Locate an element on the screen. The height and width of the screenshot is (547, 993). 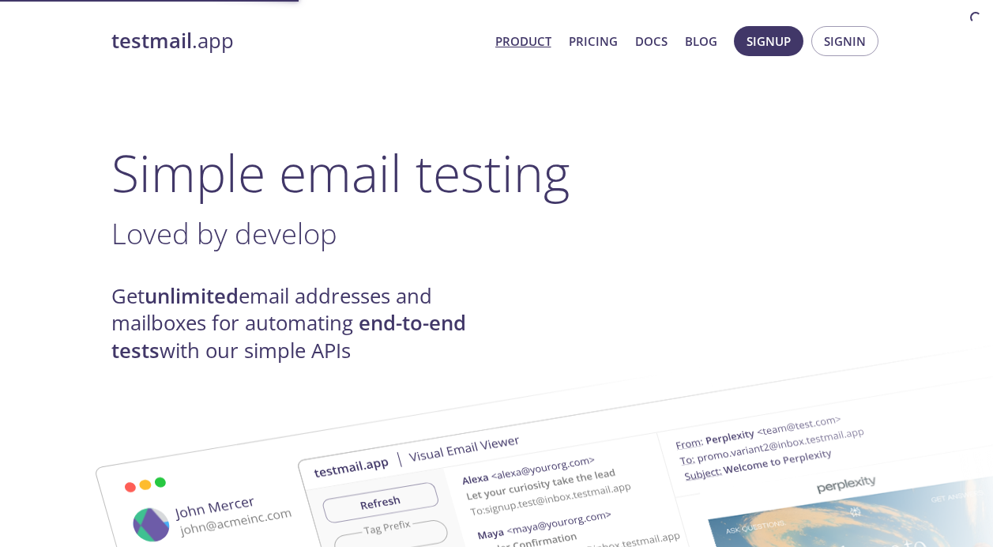
button: Signup is located at coordinates (769, 41).